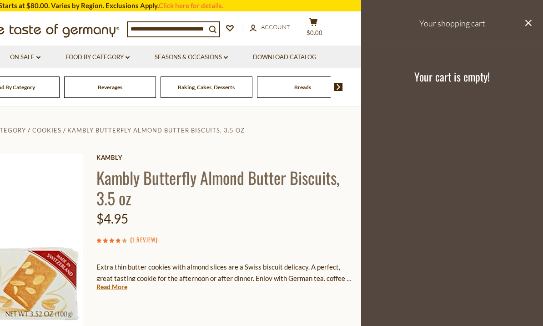 The height and width of the screenshot is (326, 543). What do you see at coordinates (270, 27) in the screenshot?
I see `a: Account` at bounding box center [270, 27].